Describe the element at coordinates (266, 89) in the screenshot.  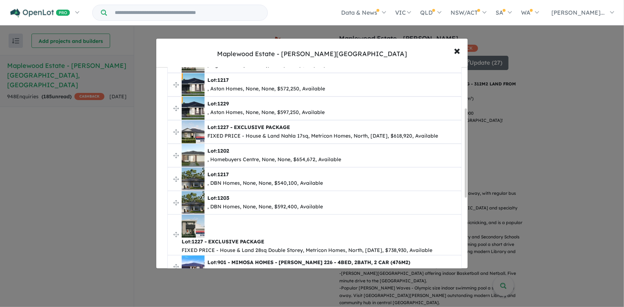
I see `div: , Aston Homes, None, None, $572,250, Available` at that location.